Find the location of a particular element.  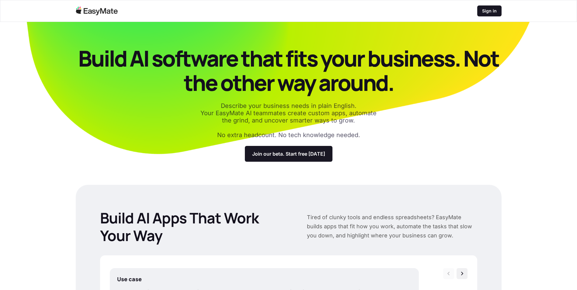

p: Describe your business needs in plain English. Your EasyMate AI teammates create custom apps, aut... is located at coordinates (289, 113).